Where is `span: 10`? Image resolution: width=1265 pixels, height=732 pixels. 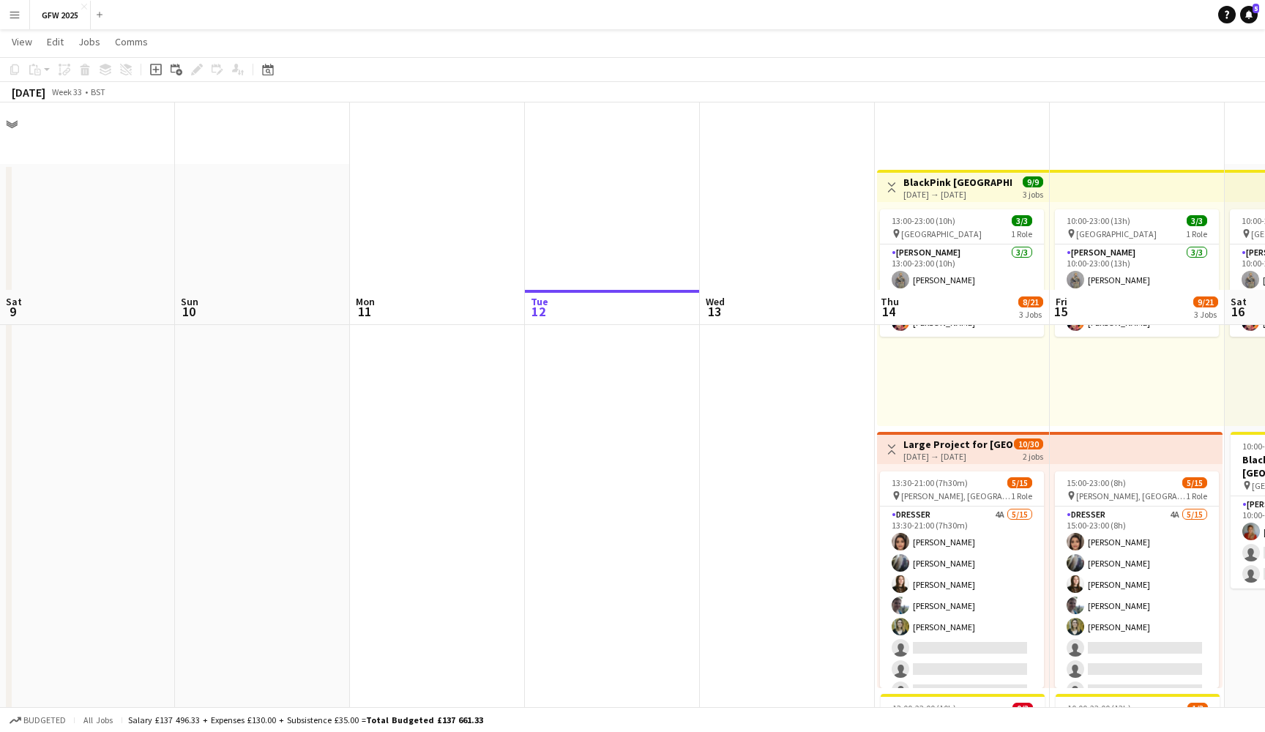 span: 10 is located at coordinates (188, 311).